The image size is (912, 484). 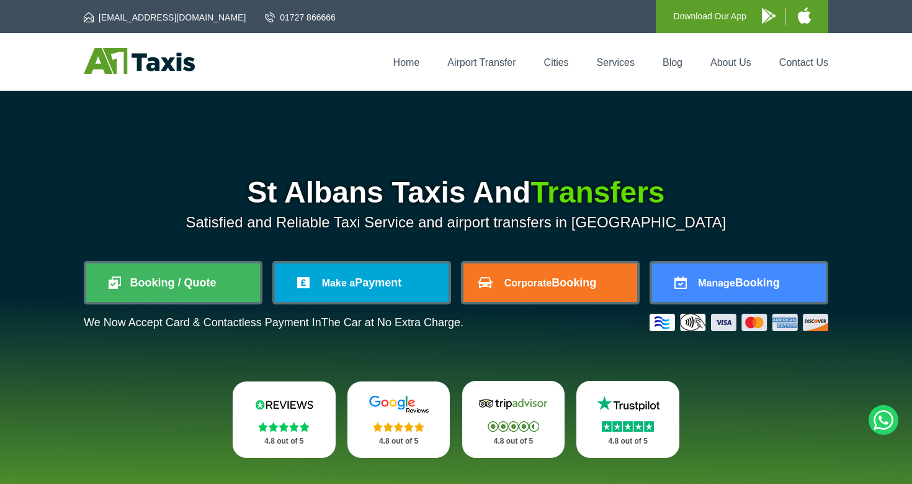 I want to click on img: Reviews.io, so click(x=284, y=404).